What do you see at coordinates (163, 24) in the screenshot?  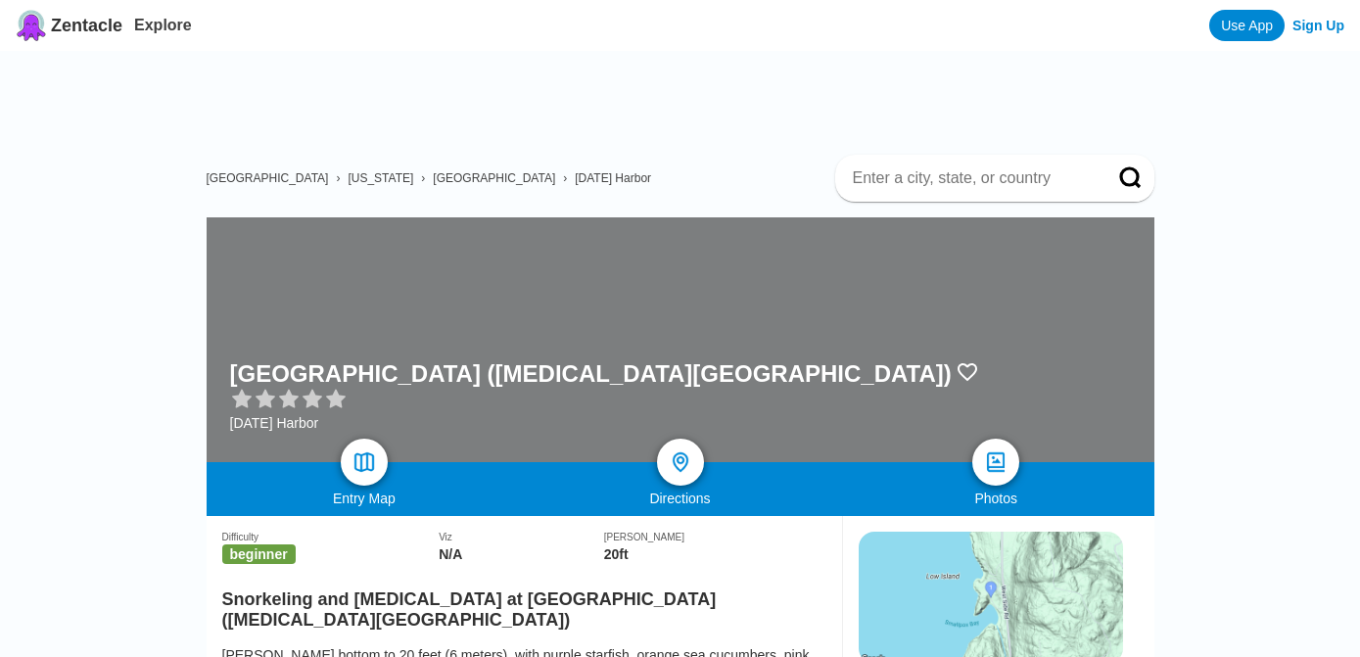 I see `a: Explore` at bounding box center [163, 24].